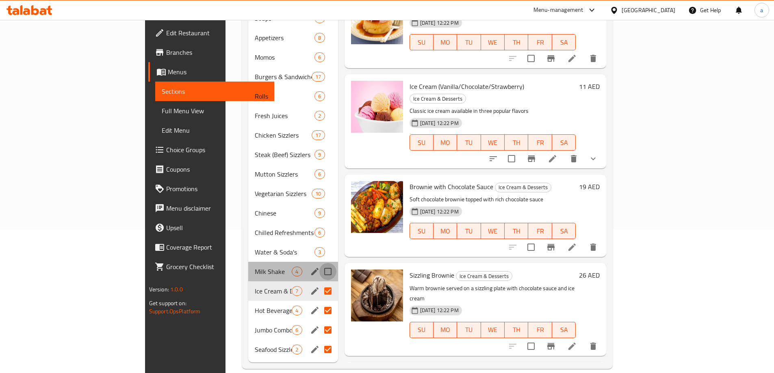 The height and width of the screenshot is (373, 774). Describe the element at coordinates (422, 42) in the screenshot. I see `span: SU` at that location.